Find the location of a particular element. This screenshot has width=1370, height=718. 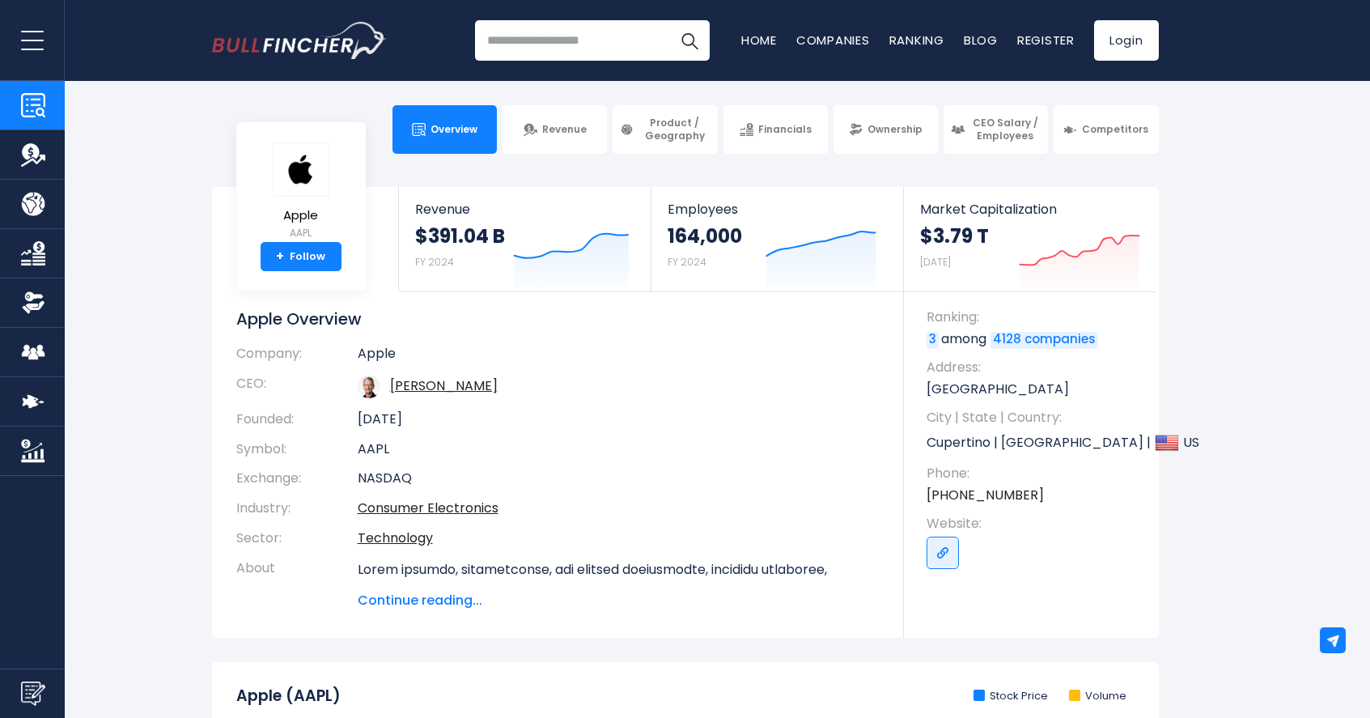

th: Exchange: is located at coordinates (297, 478).